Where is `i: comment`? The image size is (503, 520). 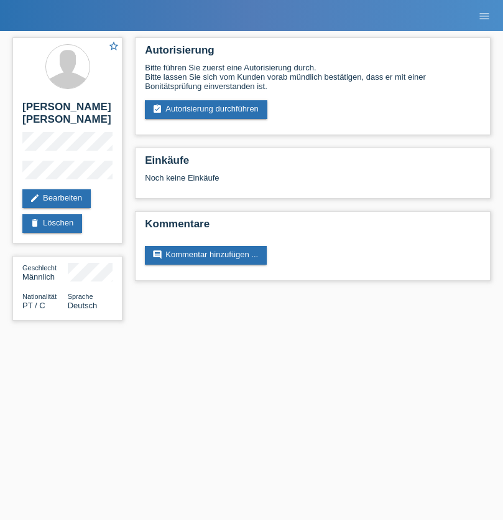 i: comment is located at coordinates (157, 255).